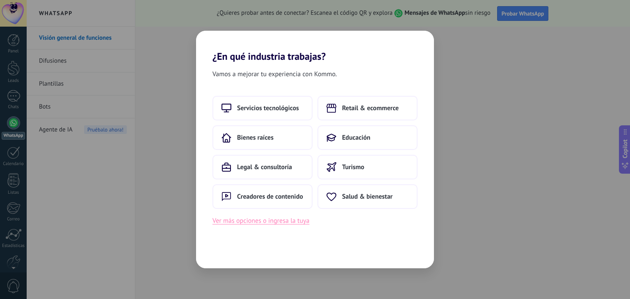 This screenshot has width=630, height=299. What do you see at coordinates (265, 167) in the screenshot?
I see `span: Legal & consultoría` at bounding box center [265, 167].